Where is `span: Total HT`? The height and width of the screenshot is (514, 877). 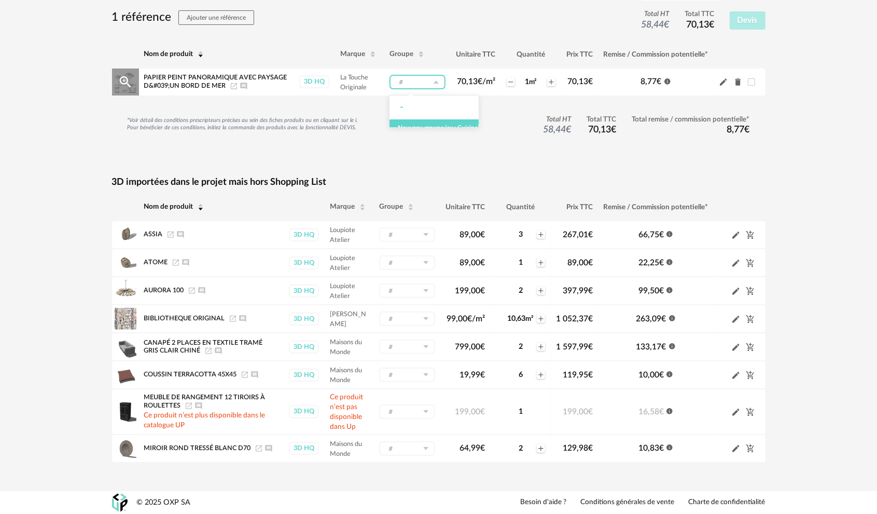
span: Total HT is located at coordinates (655, 15).